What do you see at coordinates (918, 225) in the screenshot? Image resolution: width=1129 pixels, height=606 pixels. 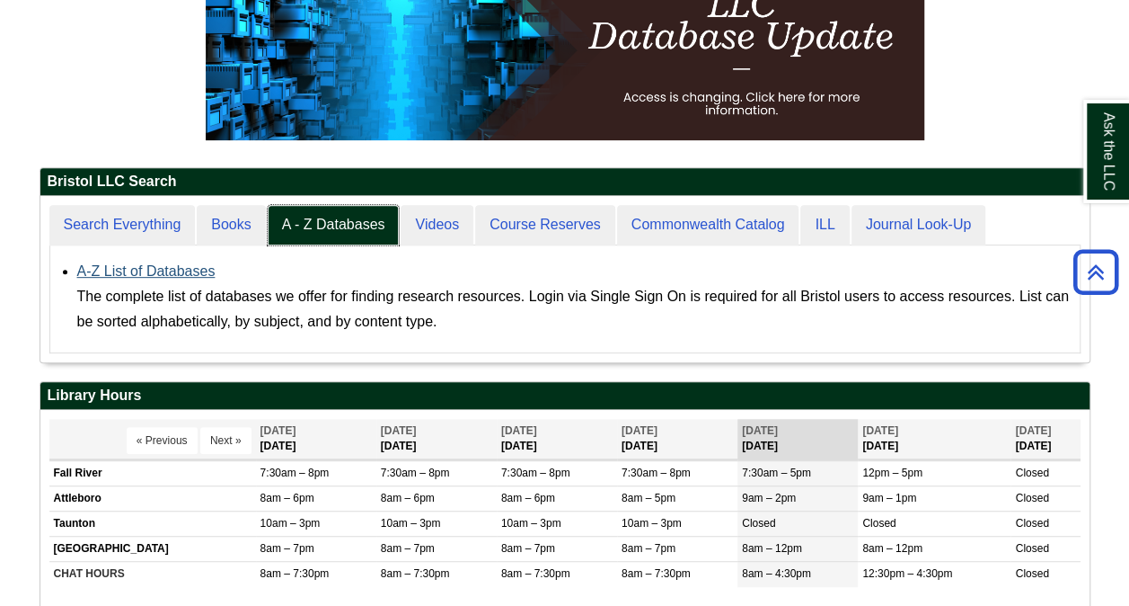 I see `a: Journal Look-Up` at bounding box center [918, 225].